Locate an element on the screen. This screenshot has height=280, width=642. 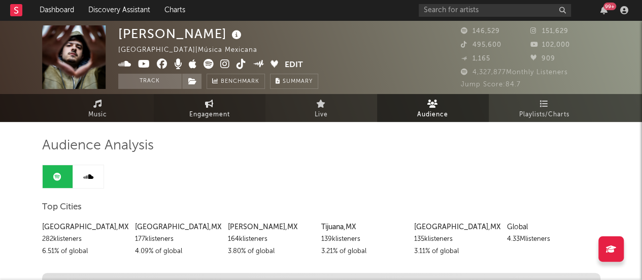
a: Engagement is located at coordinates (210, 108).